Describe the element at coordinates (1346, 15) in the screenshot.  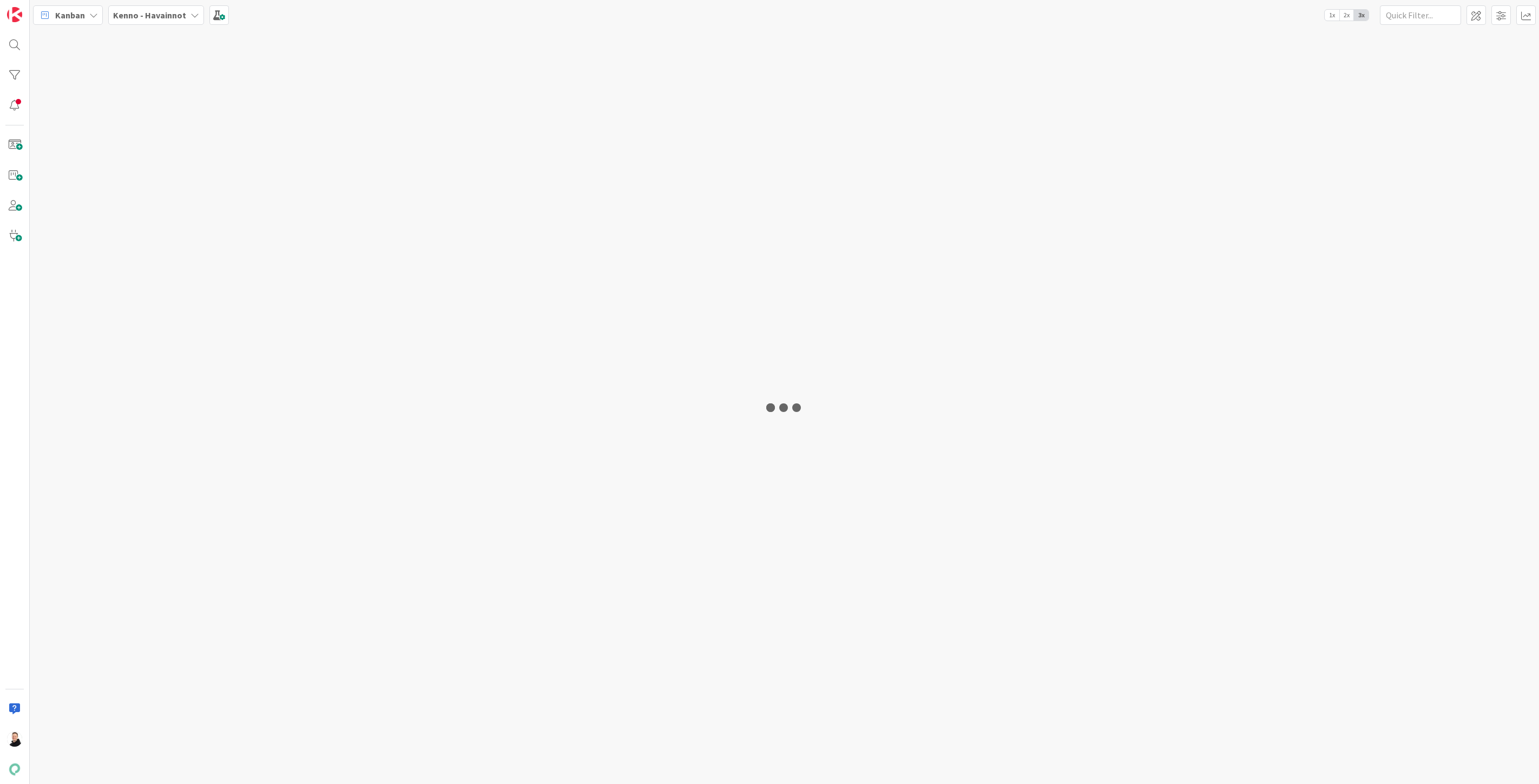
I see `span: 2x` at that location.